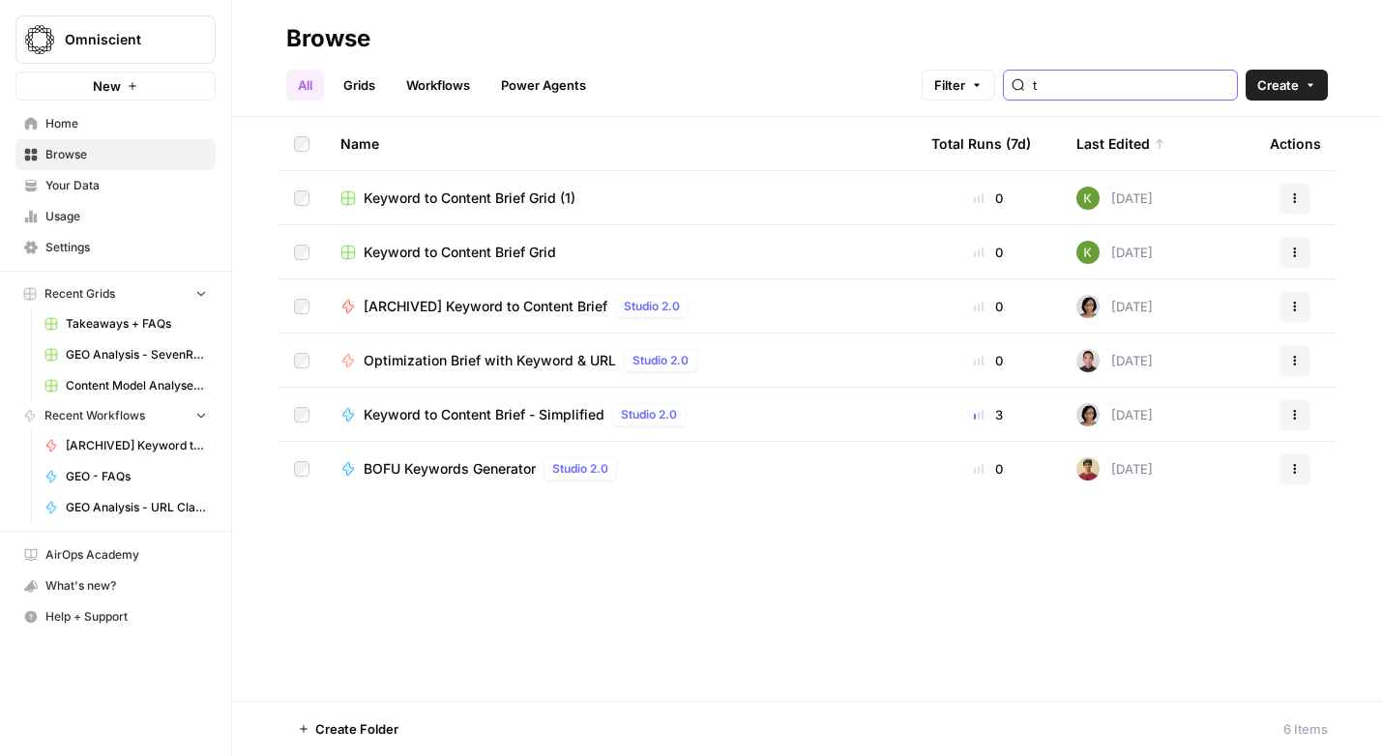 This screenshot has height=756, width=1382. Describe the element at coordinates (620, 415) in the screenshot. I see `a: Keyword to Content Brief - SimplifiedStudio 2.0` at that location.